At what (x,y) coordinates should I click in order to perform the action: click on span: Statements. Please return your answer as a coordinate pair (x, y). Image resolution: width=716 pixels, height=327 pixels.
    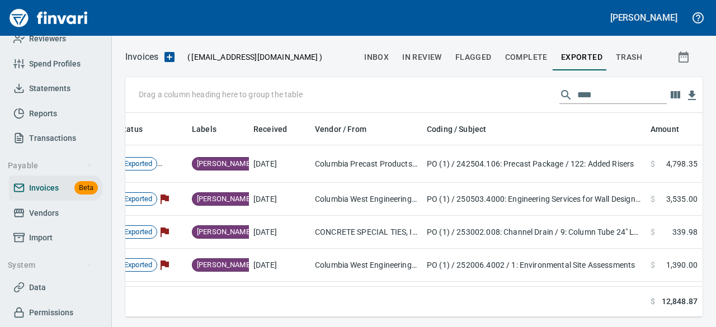
    Looking at the image, I should click on (50, 88).